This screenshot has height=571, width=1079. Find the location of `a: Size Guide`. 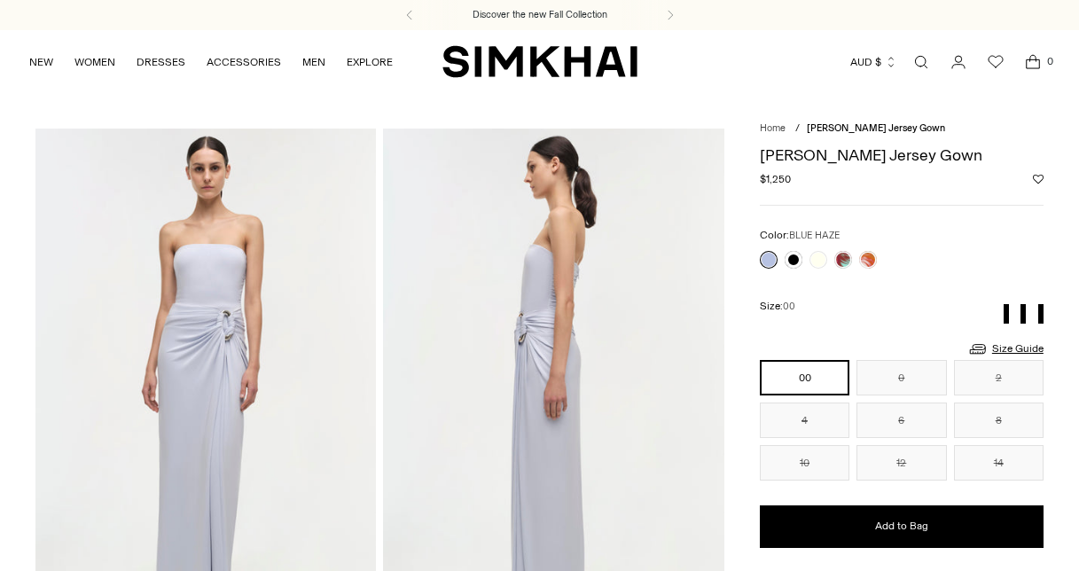

a: Size Guide is located at coordinates (1006, 349).